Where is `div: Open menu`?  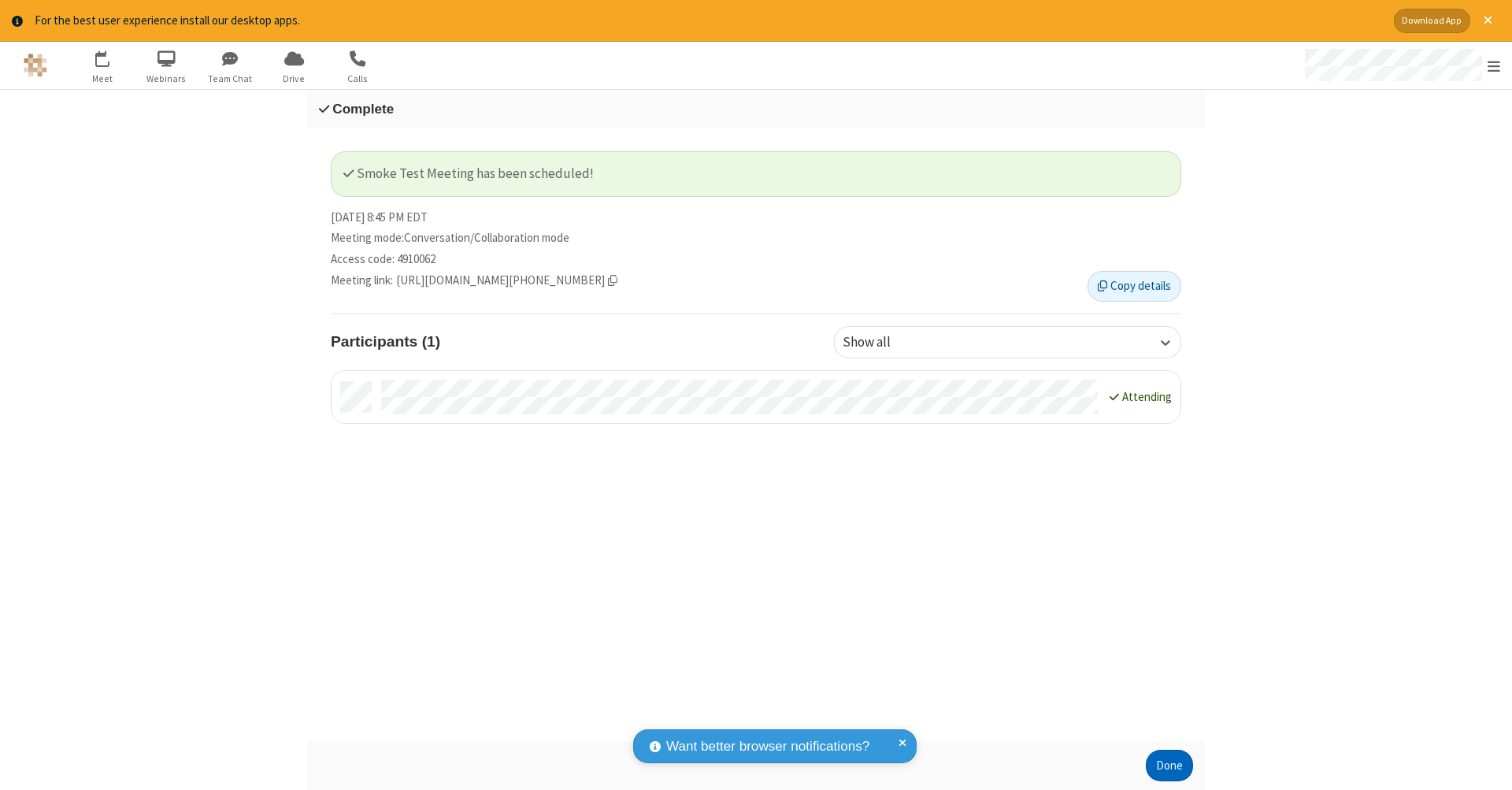
div: Open menu is located at coordinates (1401, 66).